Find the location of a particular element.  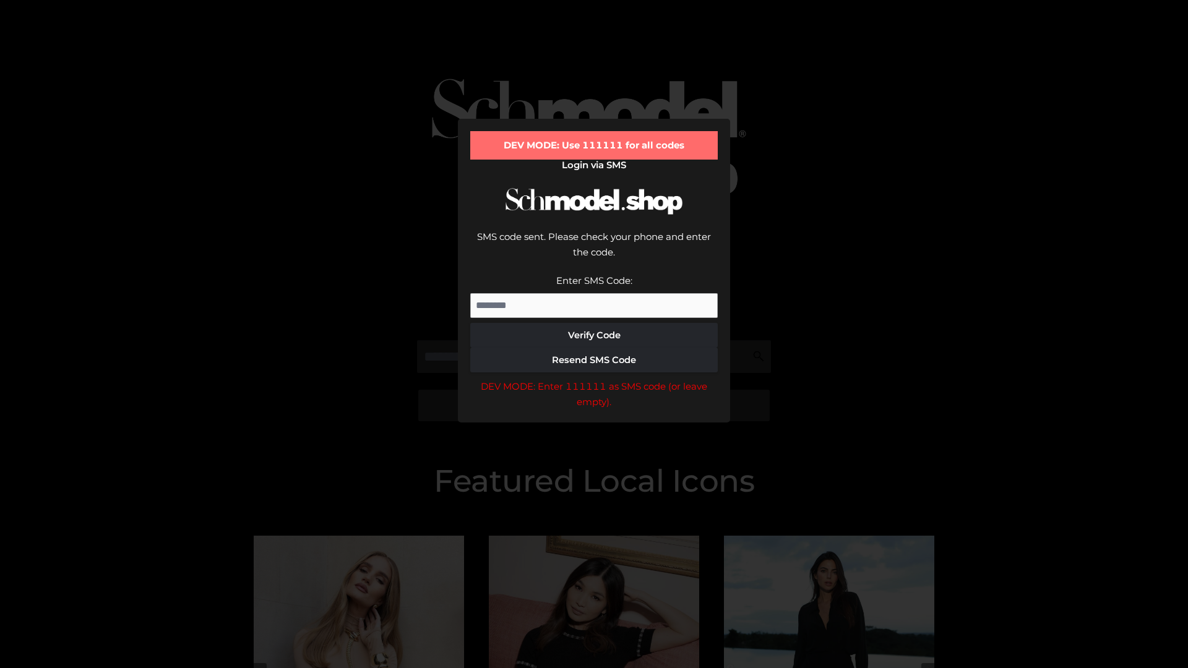

div: DEV MODE: Use 111111 for all codes is located at coordinates (594, 145).